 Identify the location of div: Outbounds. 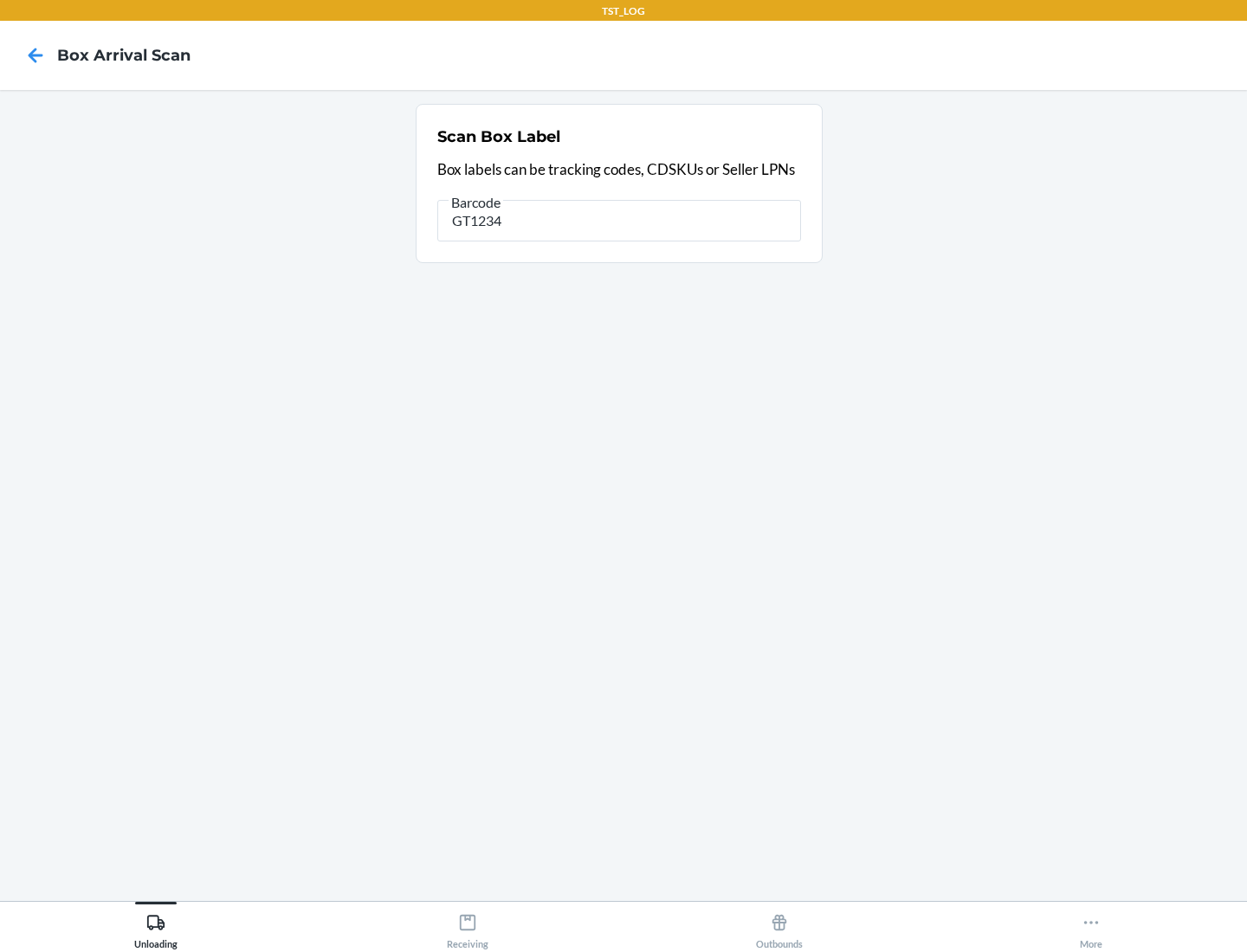
(779, 927).